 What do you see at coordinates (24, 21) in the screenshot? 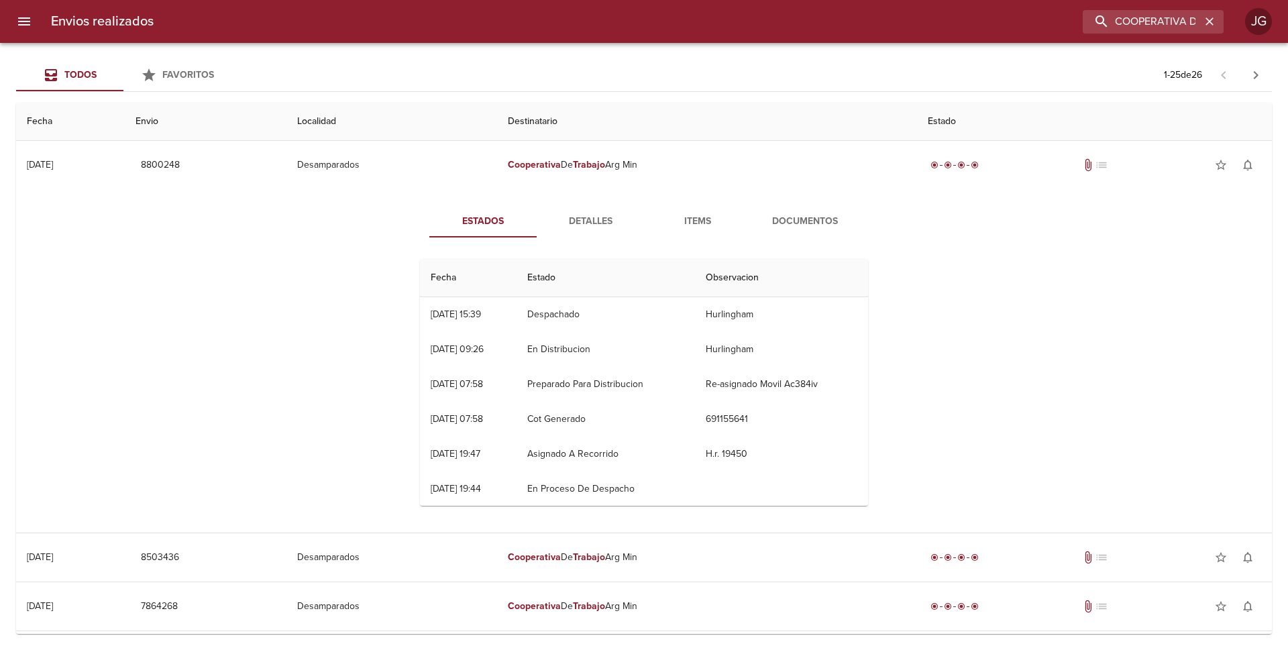
I see `button: menu` at bounding box center [24, 21].